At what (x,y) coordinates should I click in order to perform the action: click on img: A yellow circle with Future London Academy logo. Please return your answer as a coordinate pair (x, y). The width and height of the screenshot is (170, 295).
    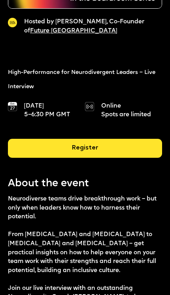
    Looking at the image, I should click on (12, 22).